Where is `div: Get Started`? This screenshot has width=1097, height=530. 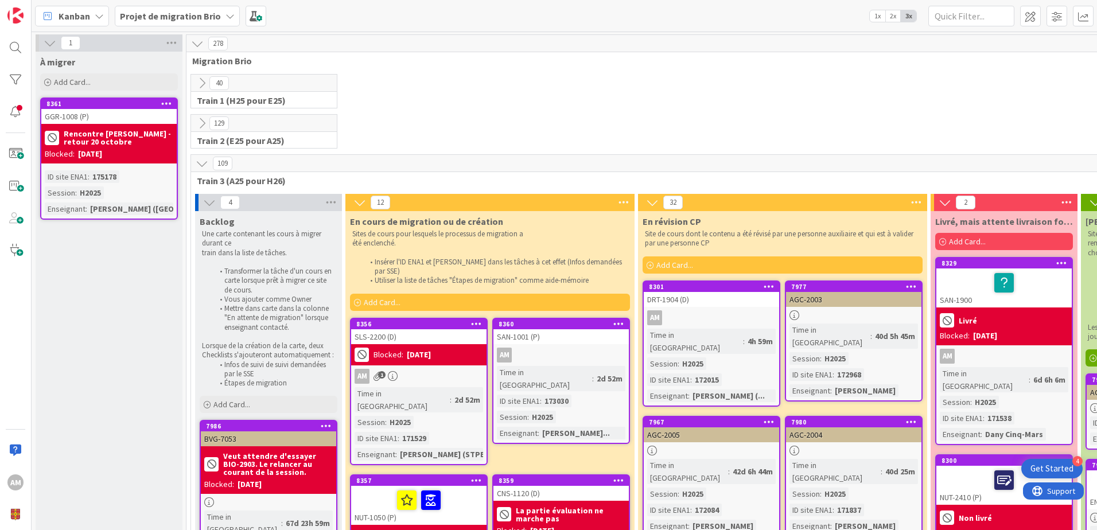
div: Get Started is located at coordinates (1052, 469).